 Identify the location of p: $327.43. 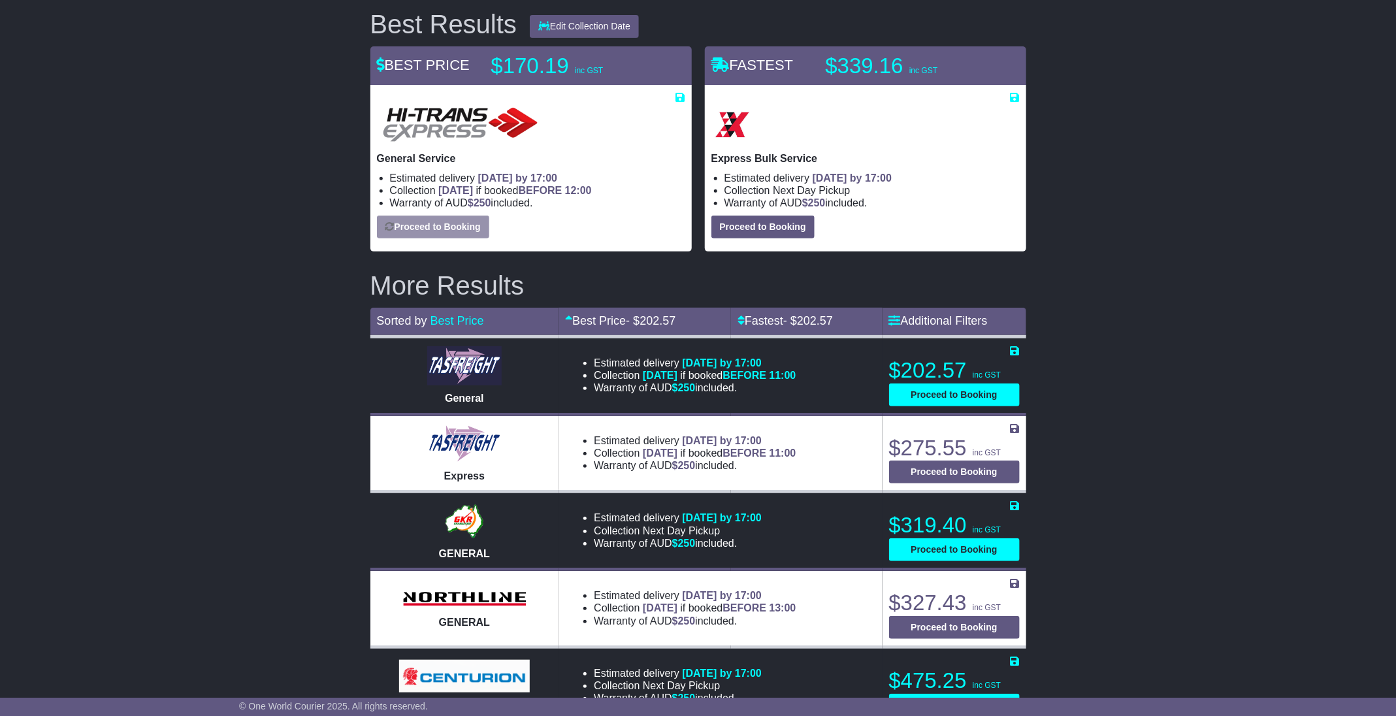
(955, 603).